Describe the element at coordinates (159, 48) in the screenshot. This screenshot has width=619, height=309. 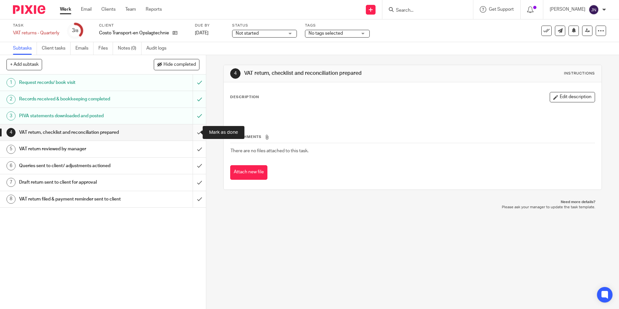
I see `a: Audit logs` at that location.